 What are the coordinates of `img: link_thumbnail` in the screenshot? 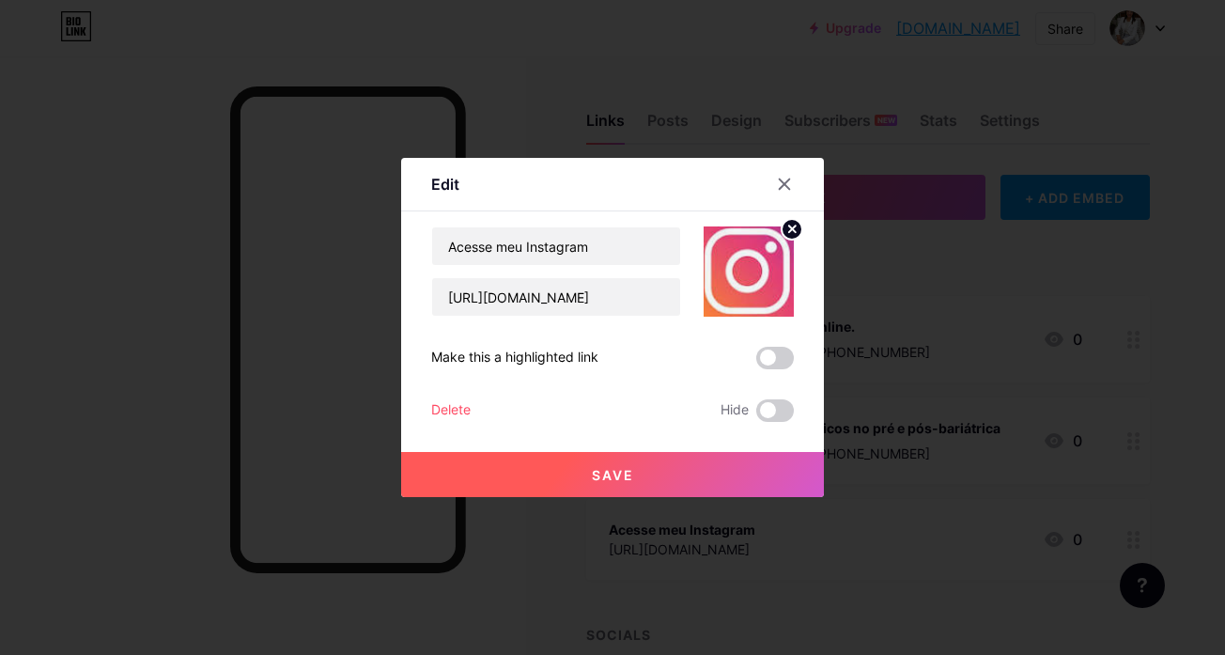 It's located at (749, 271).